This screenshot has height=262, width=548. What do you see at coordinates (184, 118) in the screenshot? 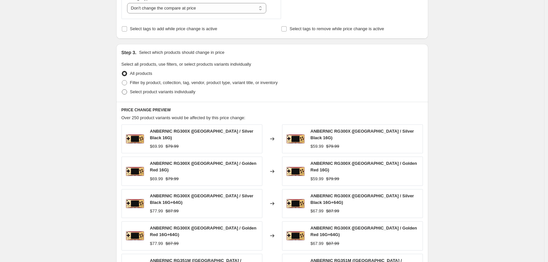
I see `span: Over 250 product variants would be affected by this price change:` at bounding box center [184, 118].